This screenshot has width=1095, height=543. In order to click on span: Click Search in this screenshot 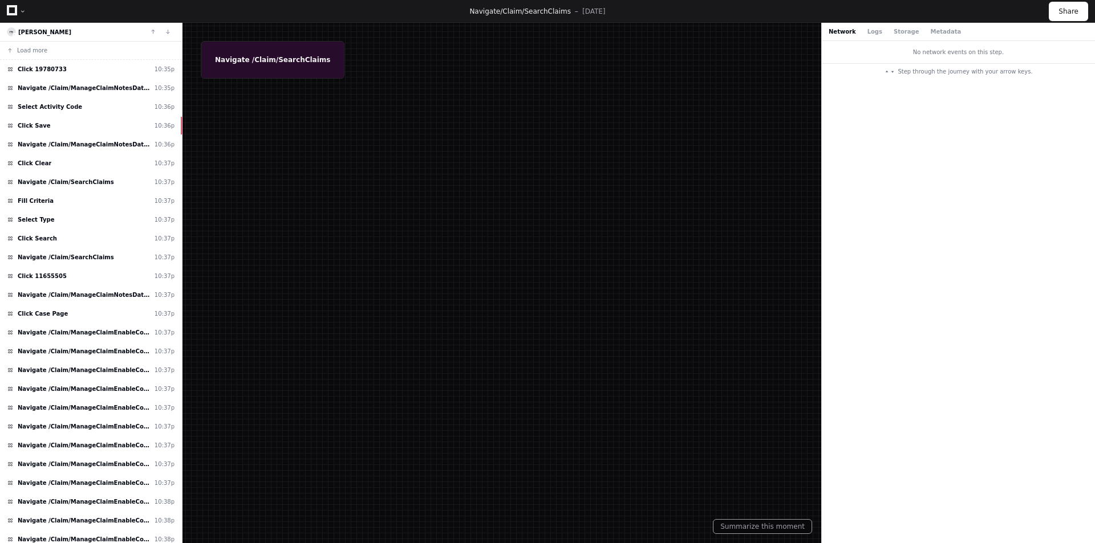, I will do `click(37, 238)`.